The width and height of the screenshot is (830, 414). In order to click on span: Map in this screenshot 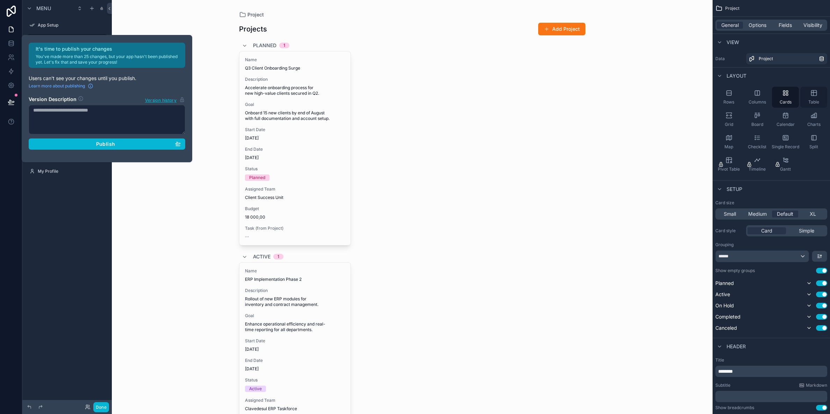, I will do `click(728, 147)`.